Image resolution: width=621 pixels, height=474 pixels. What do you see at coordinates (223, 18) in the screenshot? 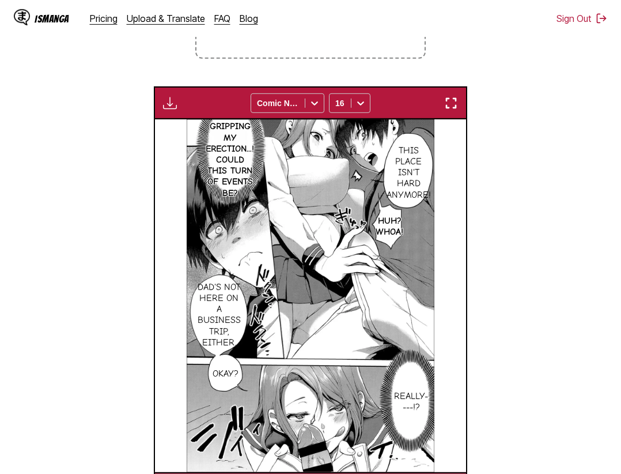
I see `a: FAQ` at bounding box center [223, 18].